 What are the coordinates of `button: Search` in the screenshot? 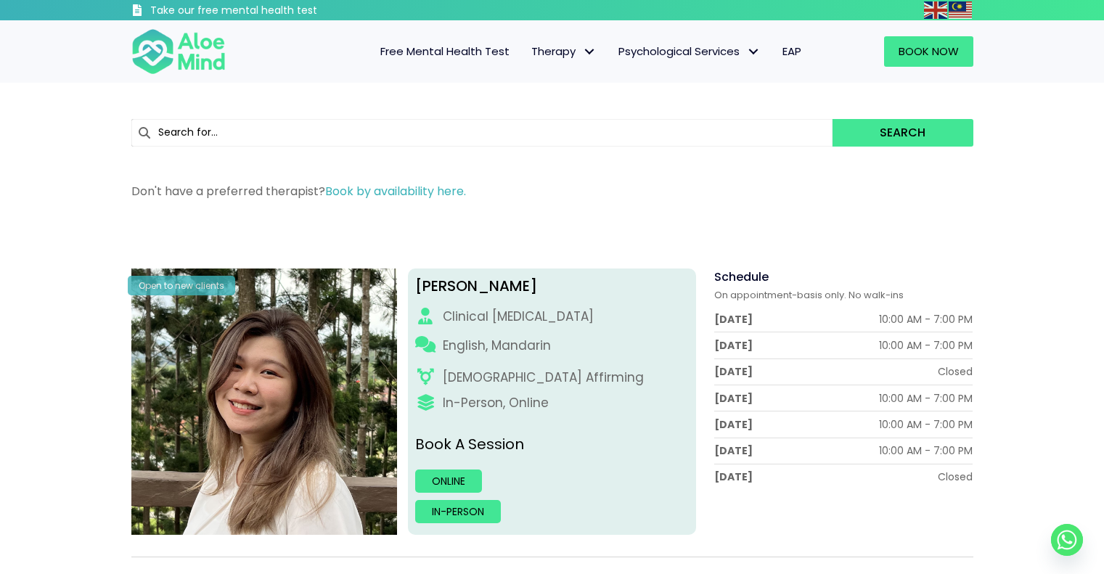 It's located at (902, 133).